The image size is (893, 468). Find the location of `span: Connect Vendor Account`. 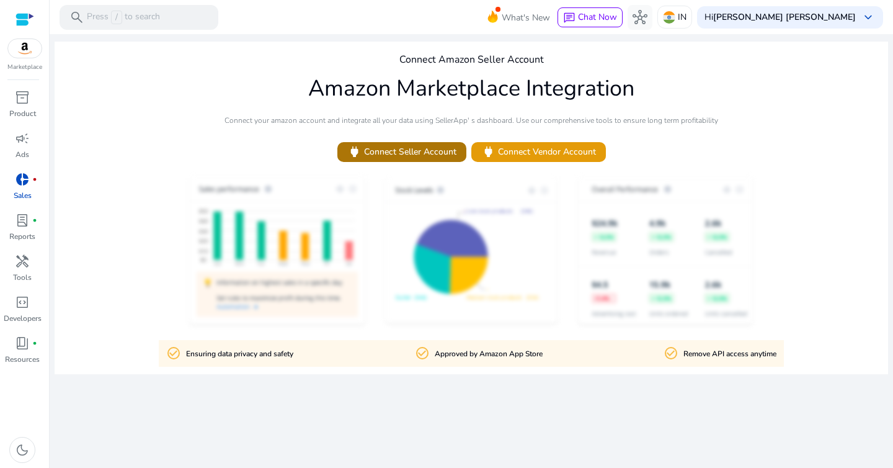

span: Connect Vendor Account is located at coordinates (538, 151).